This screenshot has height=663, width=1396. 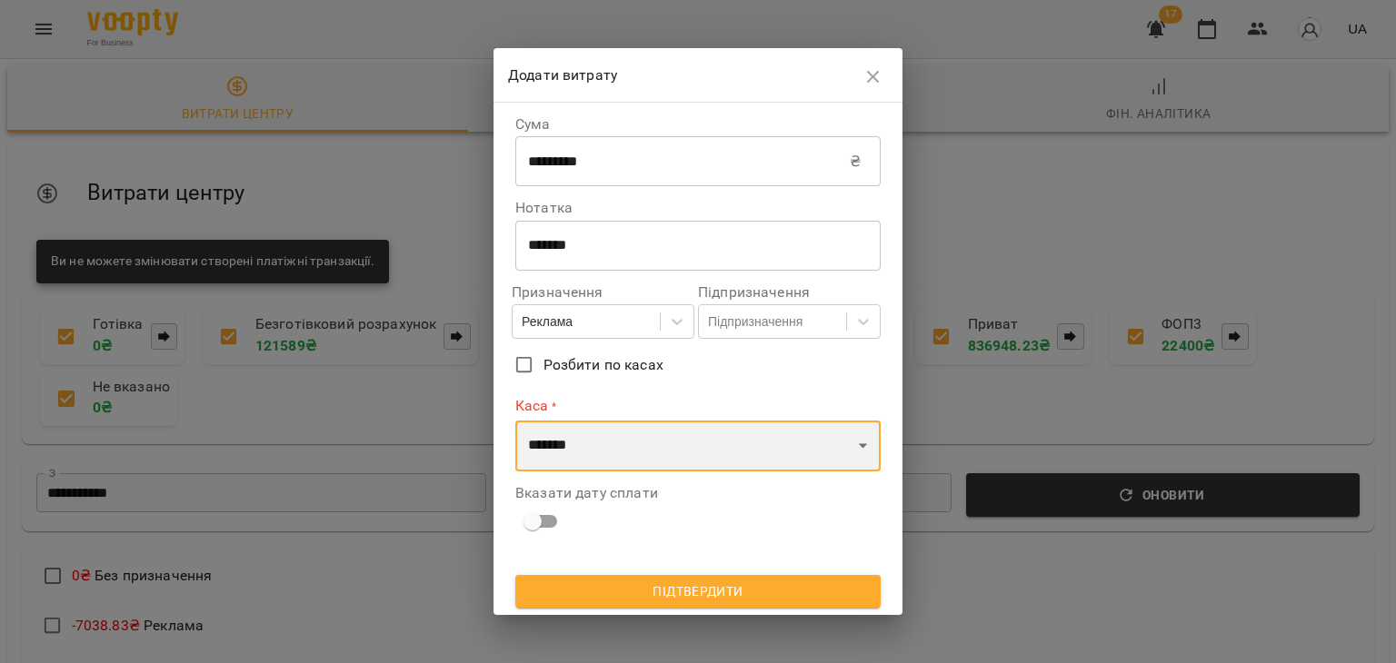 I want to click on span: Розбити по касах, so click(x=603, y=365).